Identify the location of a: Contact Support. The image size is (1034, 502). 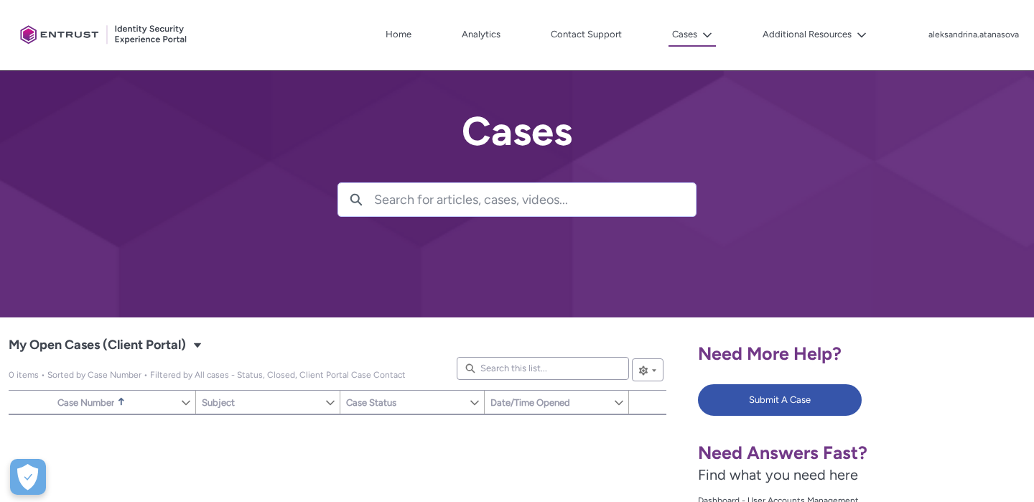
(586, 34).